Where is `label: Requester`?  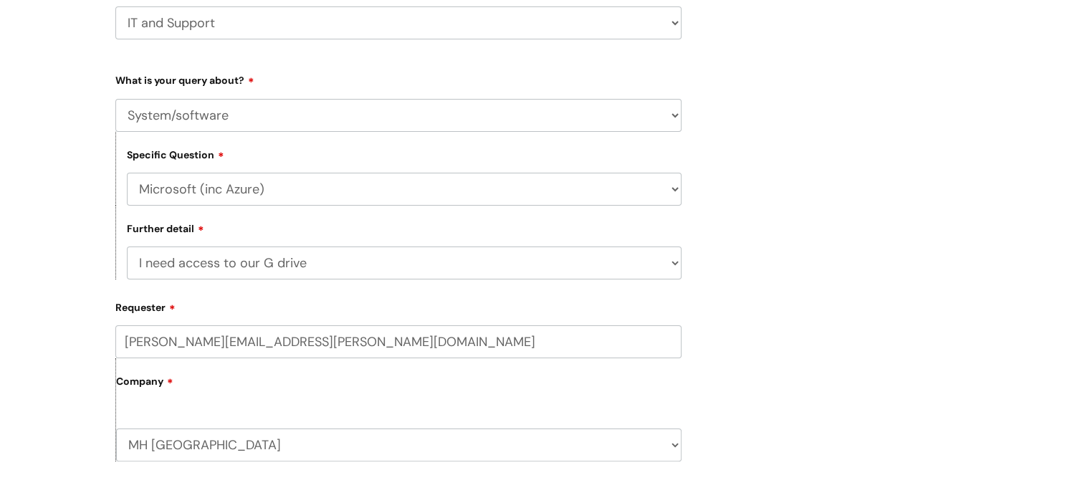
label: Requester is located at coordinates (398, 305).